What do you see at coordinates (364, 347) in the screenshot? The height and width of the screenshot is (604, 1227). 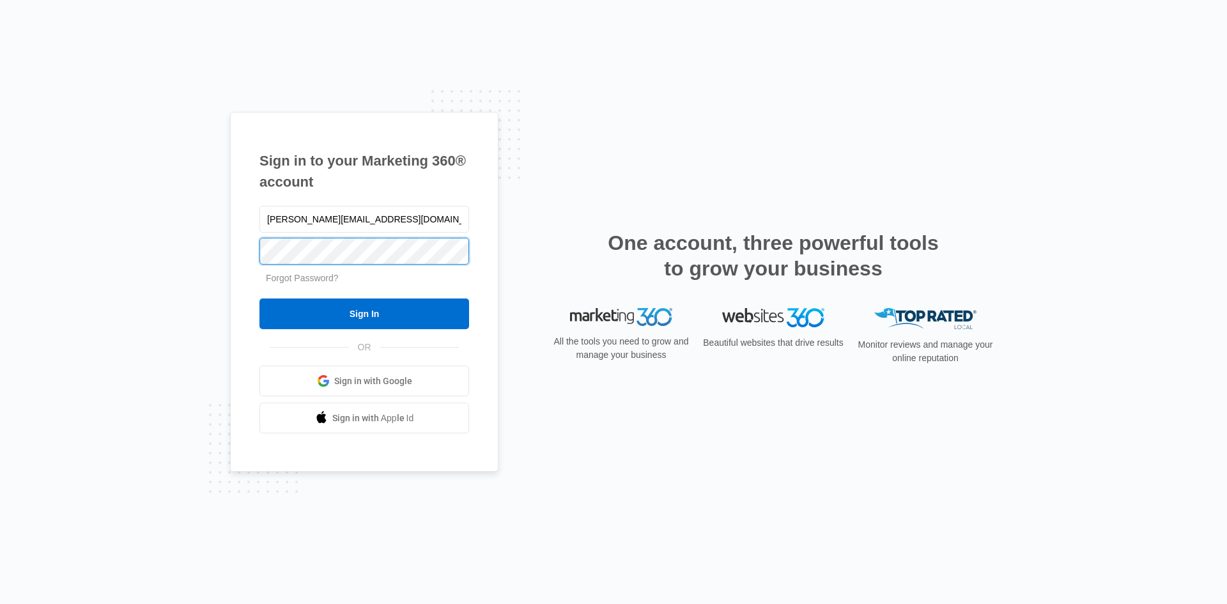 I see `span: OR` at bounding box center [364, 347].